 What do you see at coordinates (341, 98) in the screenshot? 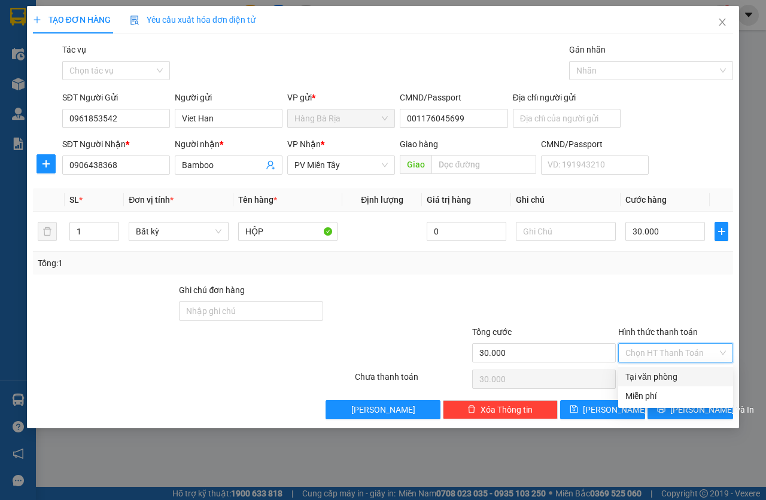
I see `div: VP gửi` at bounding box center [341, 98].